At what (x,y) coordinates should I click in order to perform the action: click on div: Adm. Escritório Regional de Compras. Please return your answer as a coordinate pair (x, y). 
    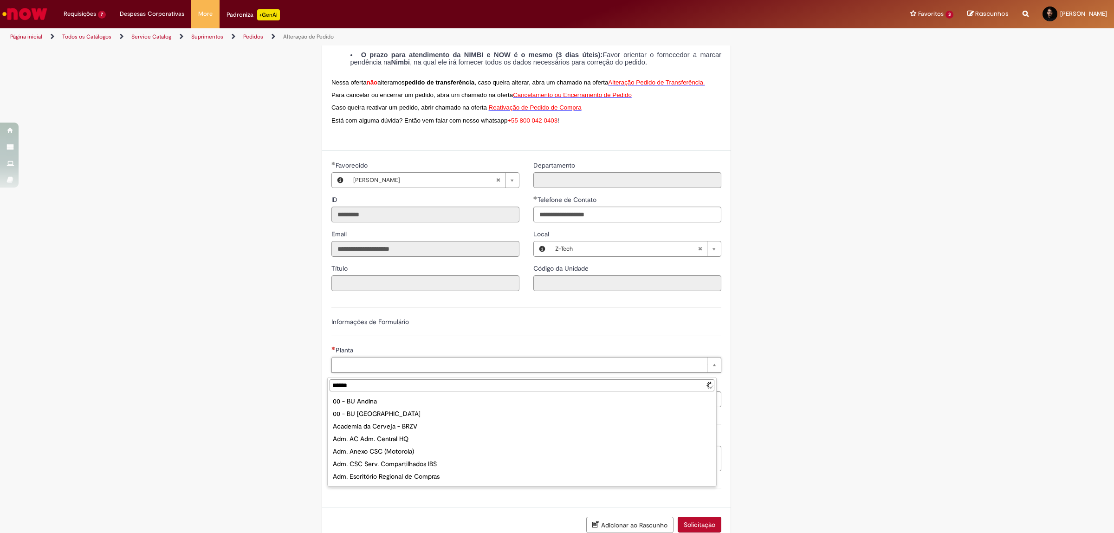
    Looking at the image, I should click on (522, 476).